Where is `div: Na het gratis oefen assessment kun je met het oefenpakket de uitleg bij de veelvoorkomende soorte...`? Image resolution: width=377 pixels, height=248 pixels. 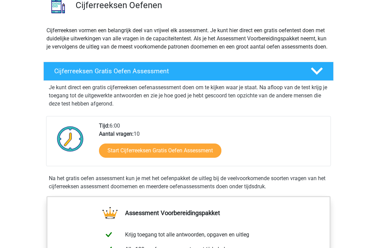
div: Na het gratis oefen assessment kun je met het oefenpakket de uitleg bij de veelvoorkomende soorte... is located at coordinates (189, 183).